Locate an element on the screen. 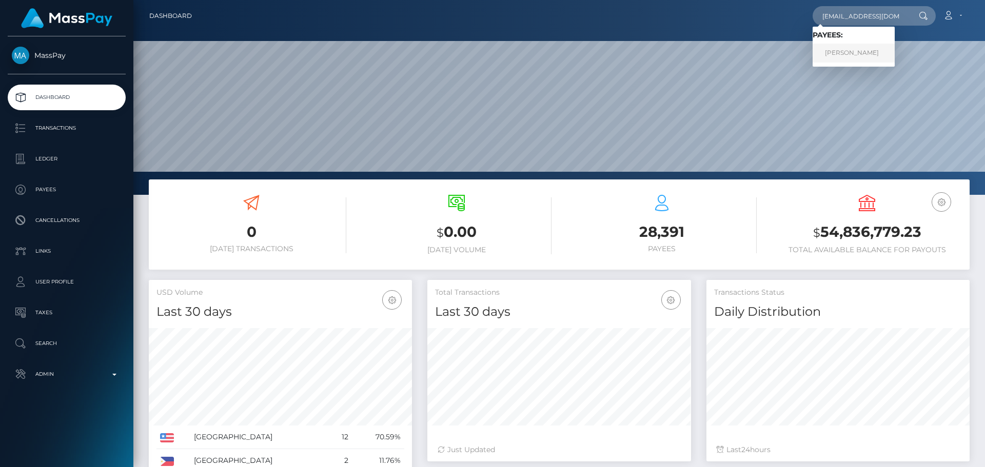  div: Last hours is located at coordinates (837, 450).